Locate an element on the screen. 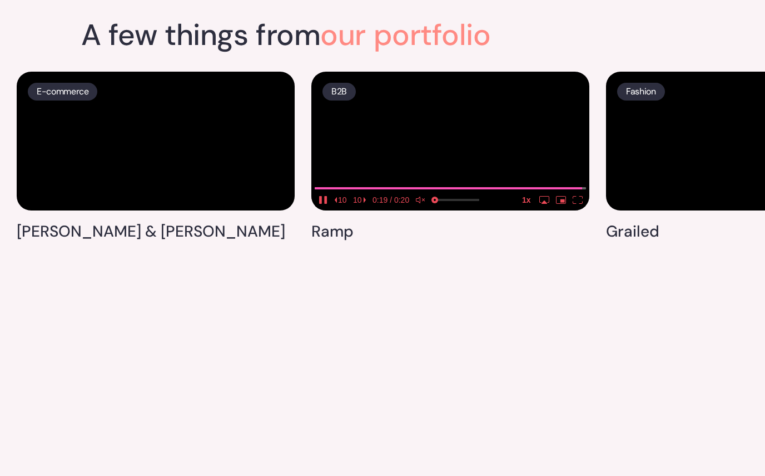  h4: Grailed is located at coordinates (632, 232).